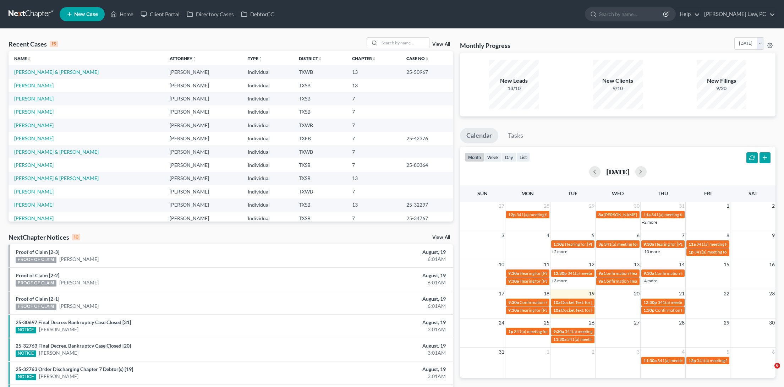  I want to click on span: 11a, so click(647, 214).